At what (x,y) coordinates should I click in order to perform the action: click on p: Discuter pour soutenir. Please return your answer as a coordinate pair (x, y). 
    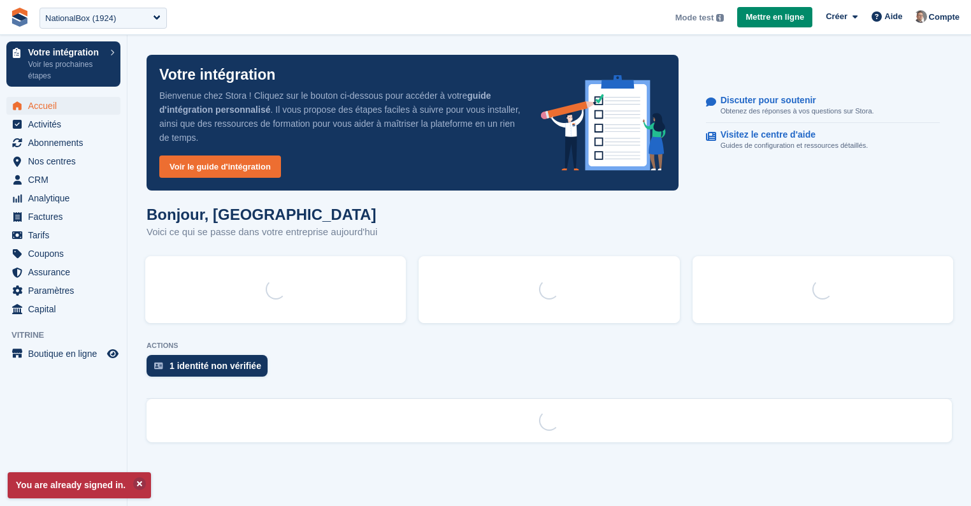
    Looking at the image, I should click on (792, 100).